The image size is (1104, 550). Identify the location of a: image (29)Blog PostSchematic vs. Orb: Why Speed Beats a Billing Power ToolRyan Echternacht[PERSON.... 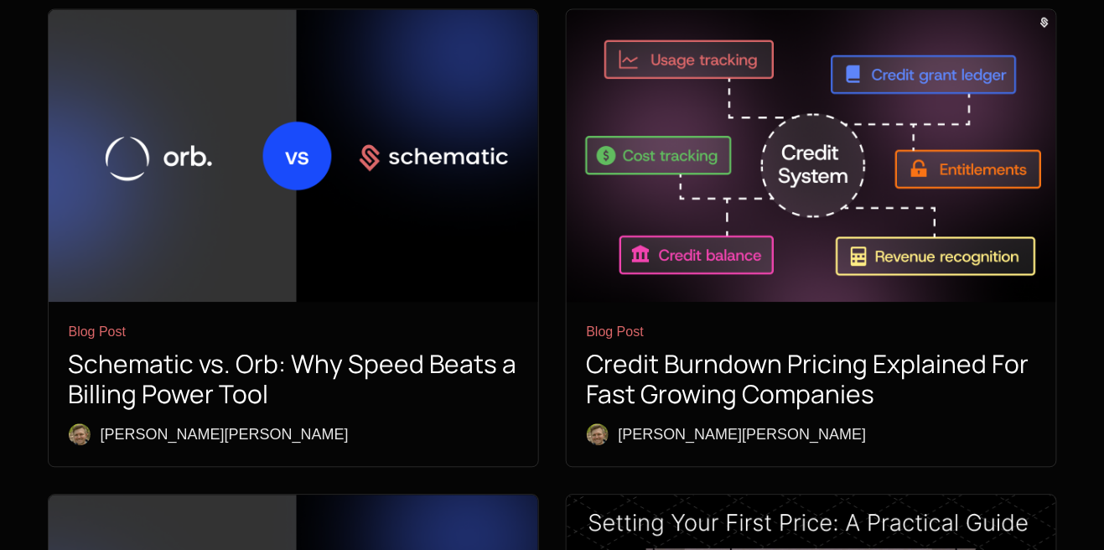
(293, 238).